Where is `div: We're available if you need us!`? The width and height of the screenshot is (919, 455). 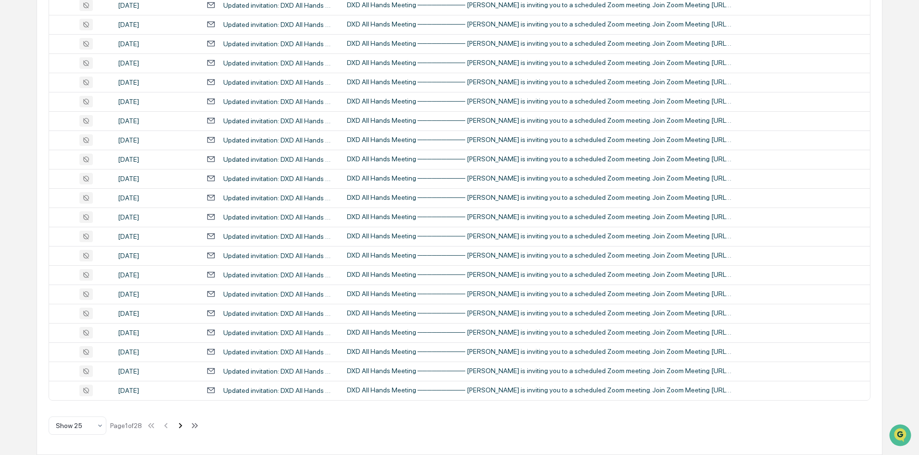 div: We're available if you need us! is located at coordinates (77, 87).